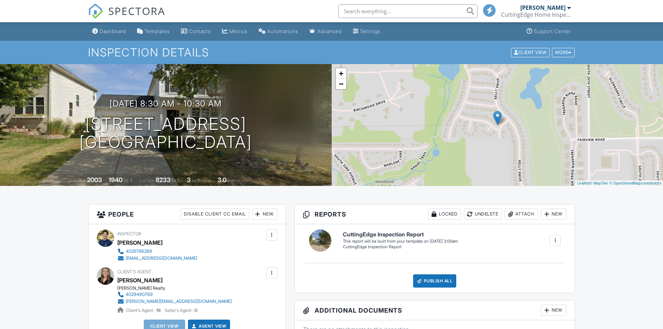 The height and width of the screenshot is (329, 663). Describe the element at coordinates (635, 183) in the screenshot. I see `a: © OpenStreetMap contributors` at that location.